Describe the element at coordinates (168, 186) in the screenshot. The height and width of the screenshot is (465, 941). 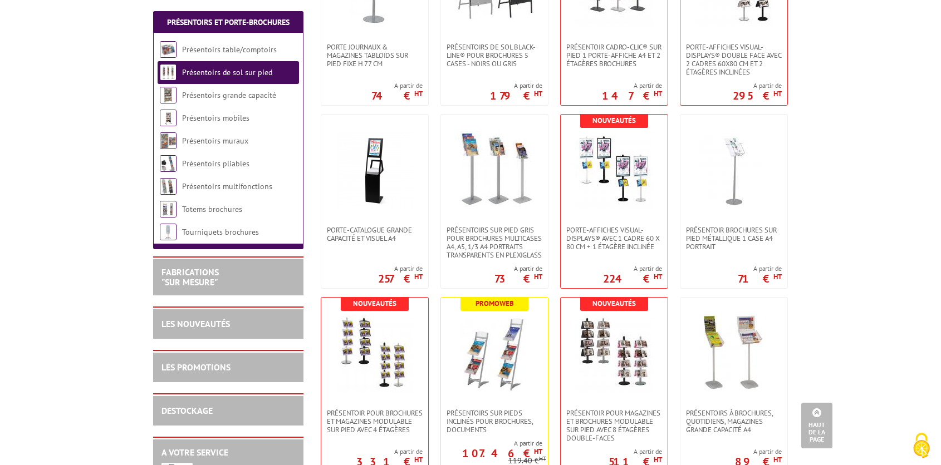
I see `img: Présentoirs multifonctions` at that location.